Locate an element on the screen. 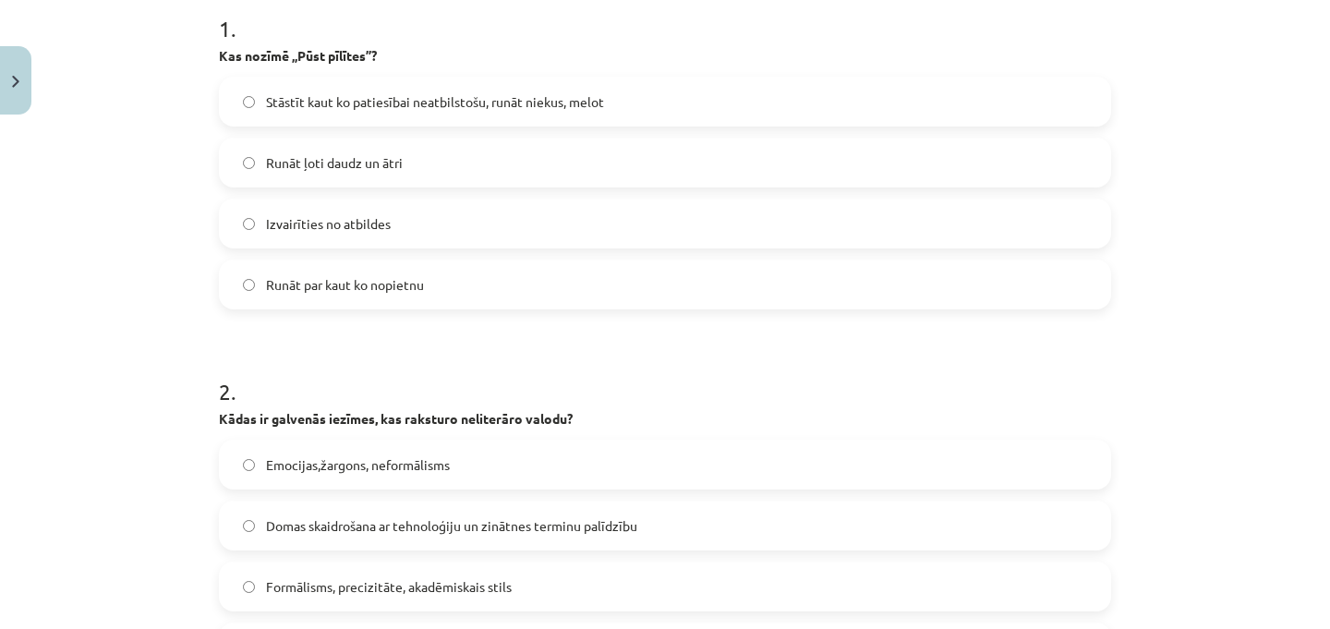 The image size is (1330, 629). b: Kas nozīmē „Pūst pīlītes”? is located at coordinates (297, 55).